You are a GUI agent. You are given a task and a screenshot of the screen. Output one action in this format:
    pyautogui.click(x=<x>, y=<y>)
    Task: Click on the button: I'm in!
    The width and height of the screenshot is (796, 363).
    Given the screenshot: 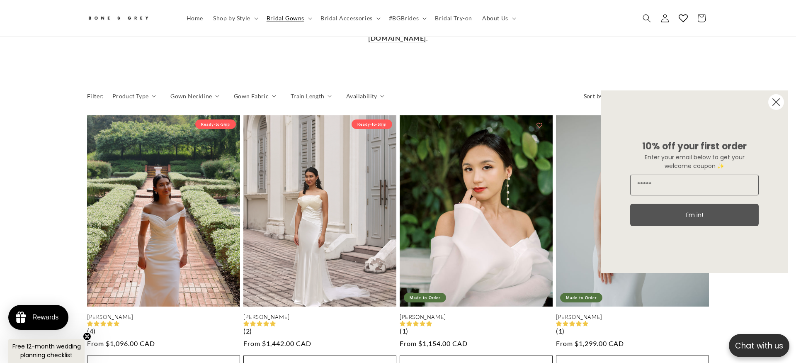 What is the action you would take?
    pyautogui.click(x=694, y=215)
    